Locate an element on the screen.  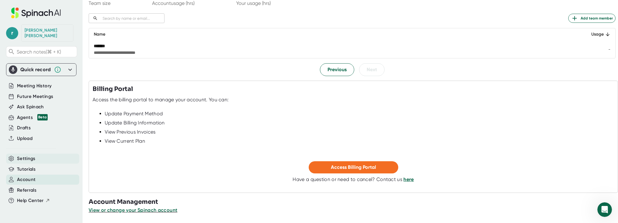
span: Referrals is located at coordinates (27, 190).